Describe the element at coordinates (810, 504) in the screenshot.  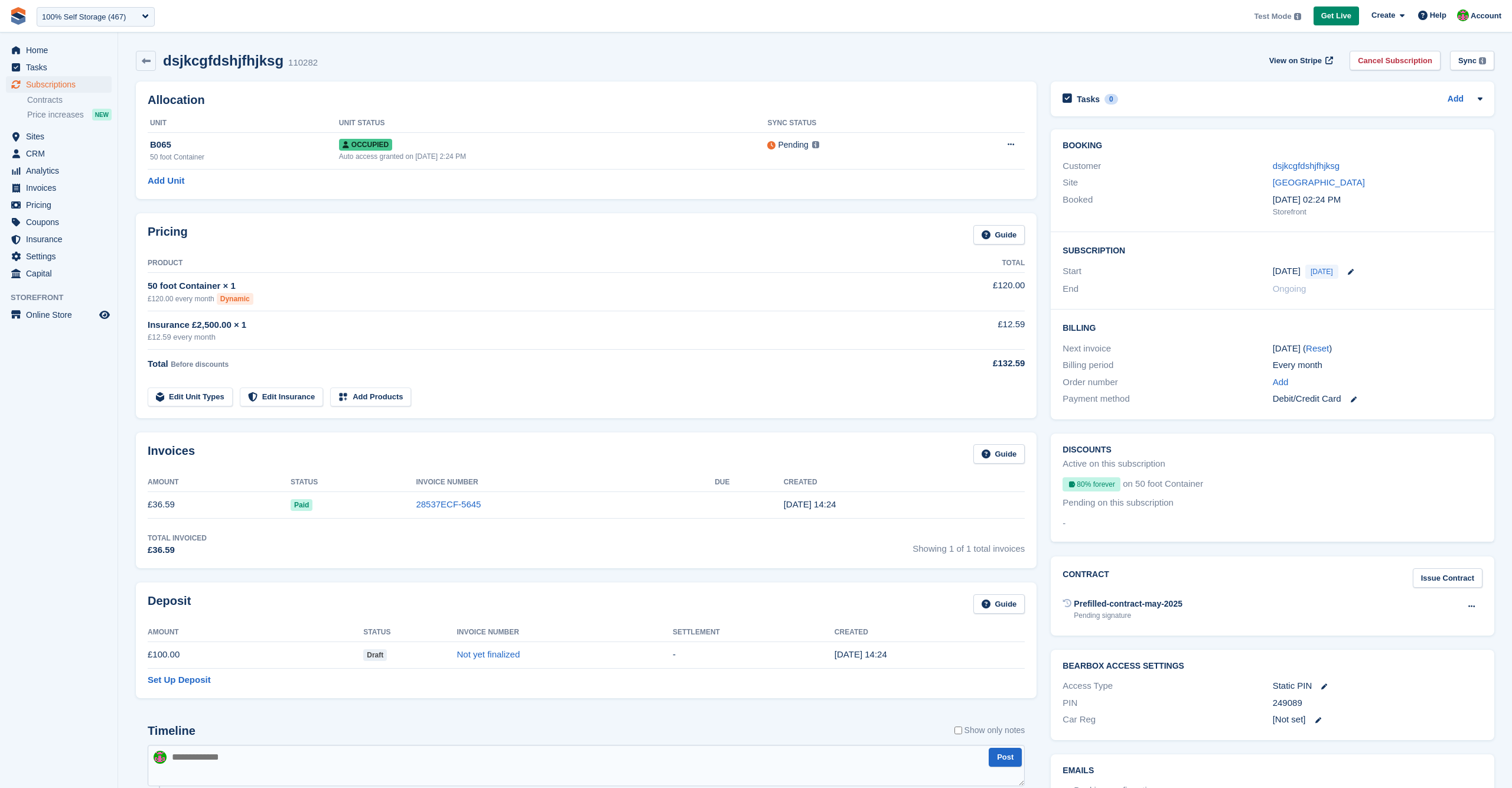
I see `time: 2025-09-25 13:24:09 UTC` at that location.